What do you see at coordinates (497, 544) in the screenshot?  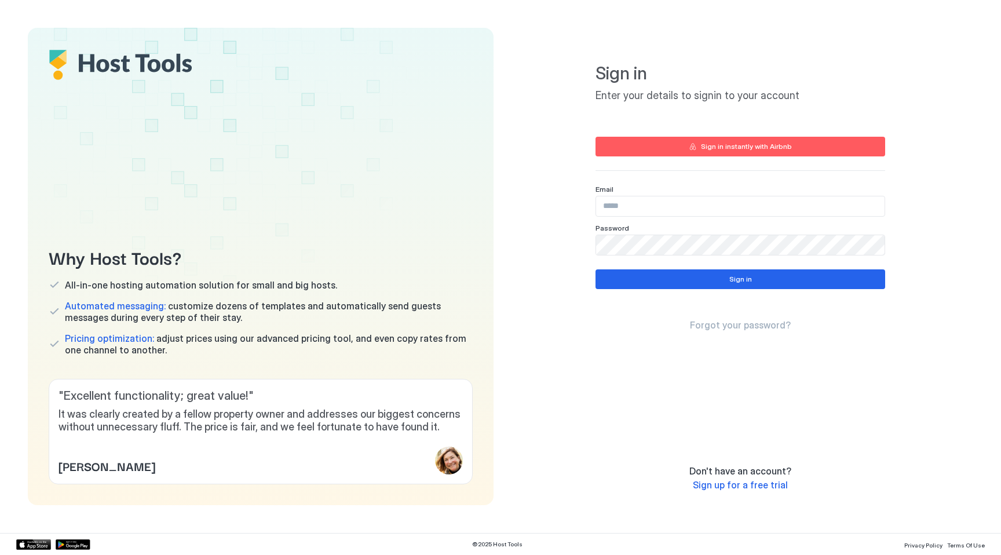 I see `span: © 2025 Host Tools` at bounding box center [497, 544].